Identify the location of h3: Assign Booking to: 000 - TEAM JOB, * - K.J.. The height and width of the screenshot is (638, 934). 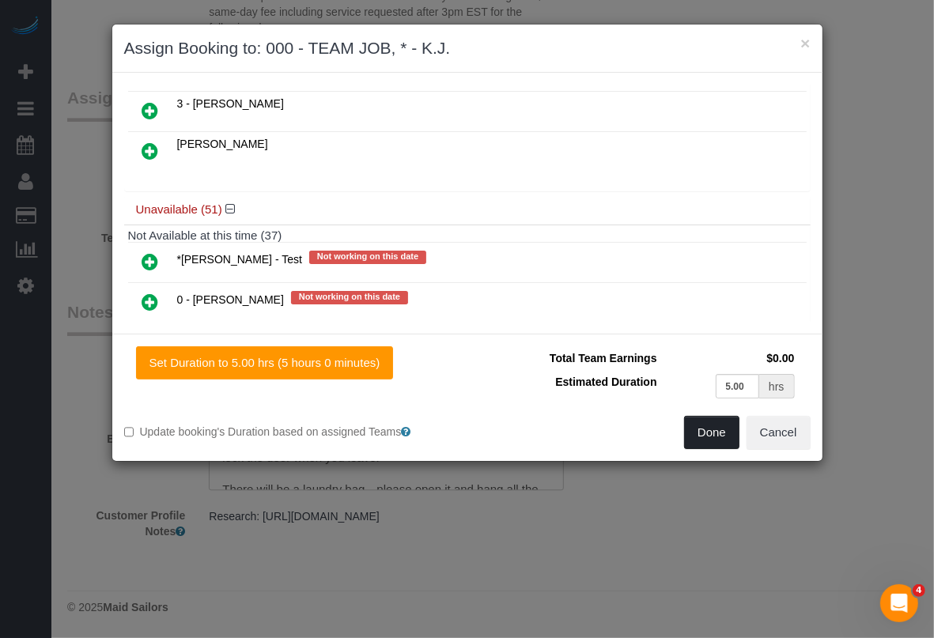
(468, 48).